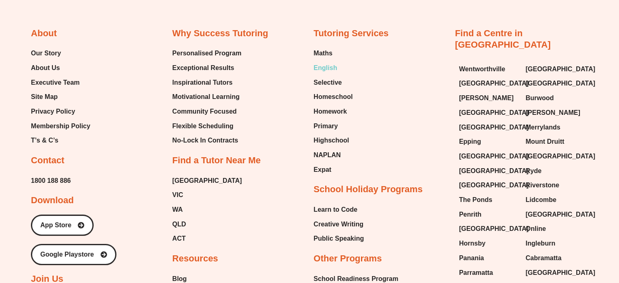 This screenshot has width=619, height=283. I want to click on span: VIC, so click(177, 195).